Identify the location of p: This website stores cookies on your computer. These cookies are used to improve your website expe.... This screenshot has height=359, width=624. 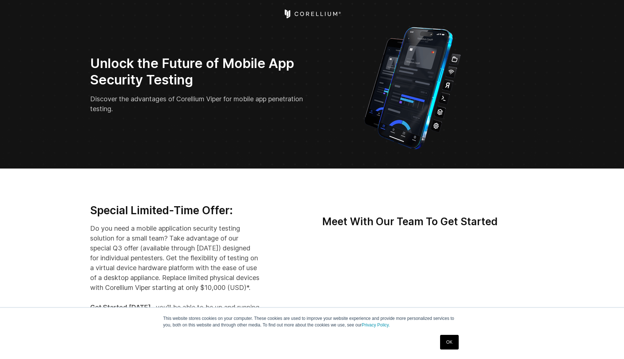
(312, 321).